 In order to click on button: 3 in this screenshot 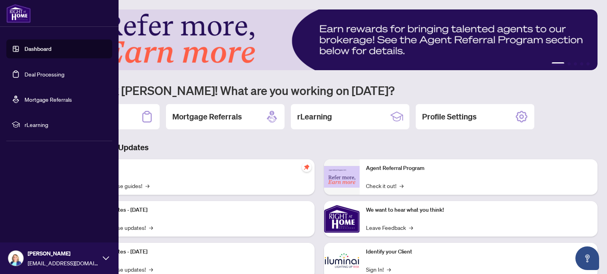, I will do `click(575, 64)`.